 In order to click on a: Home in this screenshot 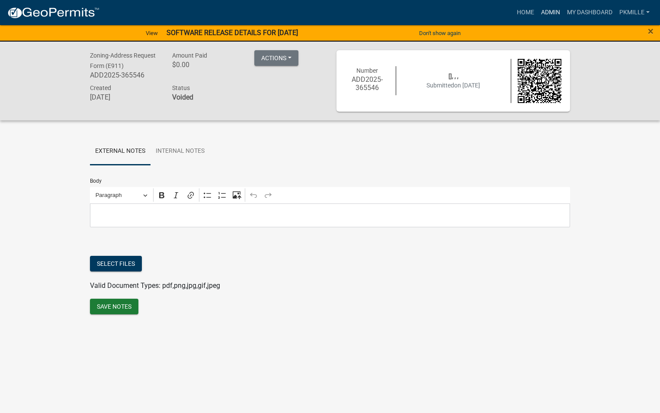, I will do `click(525, 13)`.